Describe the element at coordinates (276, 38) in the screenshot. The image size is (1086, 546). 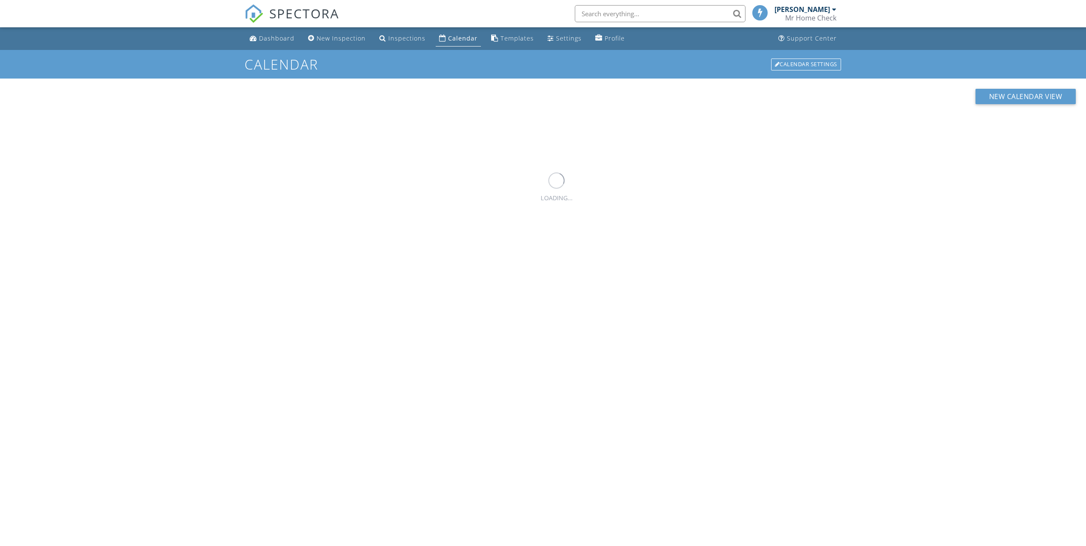
I see `div: Dashboard` at that location.